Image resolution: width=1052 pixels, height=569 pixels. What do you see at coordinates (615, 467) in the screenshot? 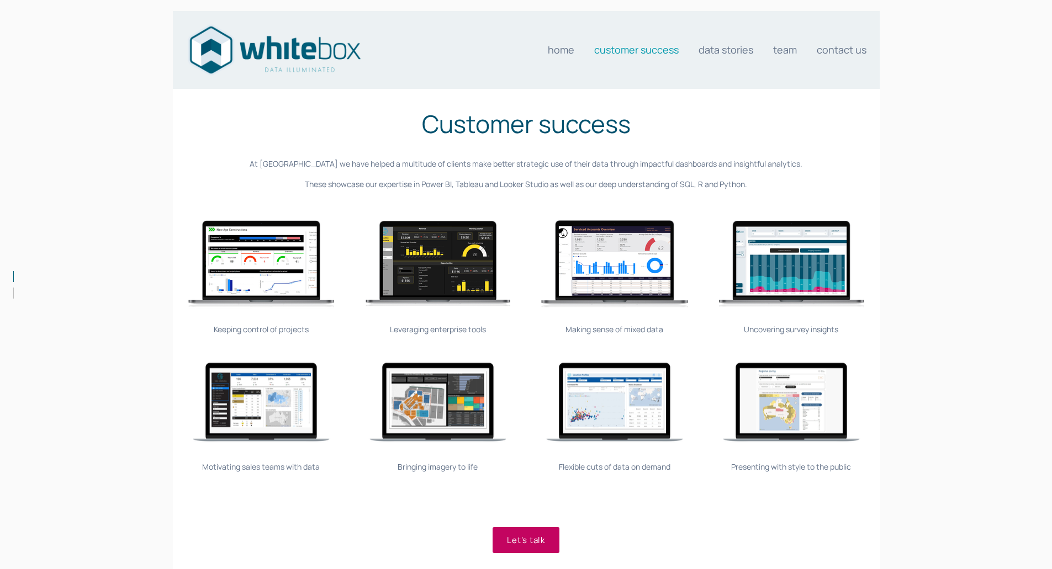
I see `div: Flexible cuts of data on demand` at bounding box center [615, 467].